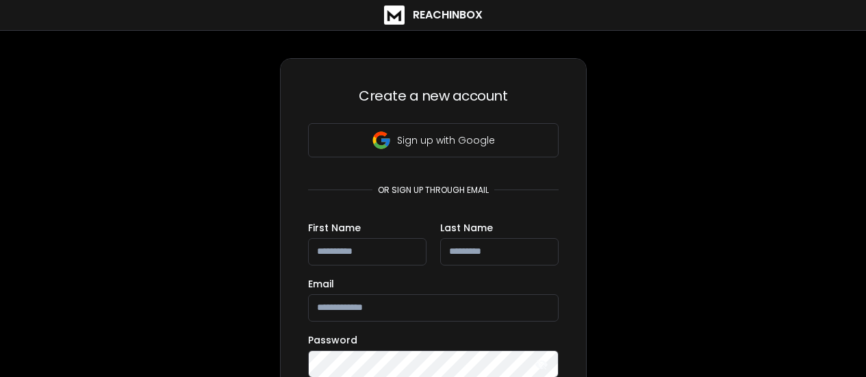 This screenshot has height=377, width=866. I want to click on button: Sign up with Google, so click(433, 140).